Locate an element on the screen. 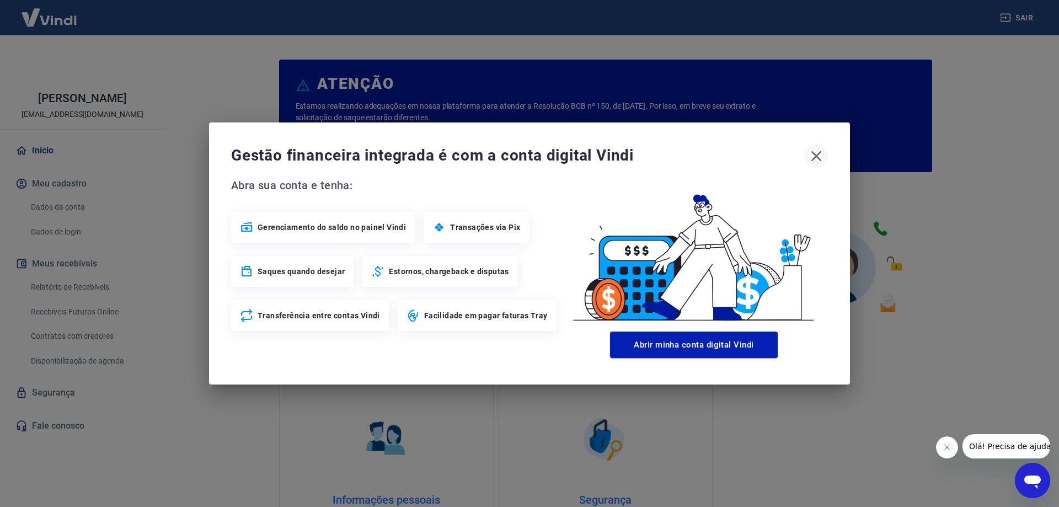 The height and width of the screenshot is (507, 1059). span: Gestão financeira integrada é com a conta digital Vindi is located at coordinates (518, 155).